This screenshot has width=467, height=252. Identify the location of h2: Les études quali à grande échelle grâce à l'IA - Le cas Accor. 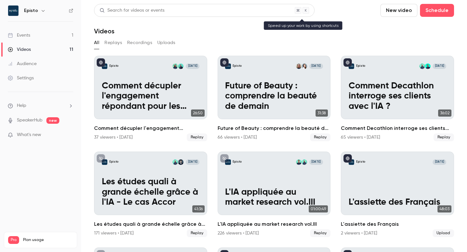
(151, 224).